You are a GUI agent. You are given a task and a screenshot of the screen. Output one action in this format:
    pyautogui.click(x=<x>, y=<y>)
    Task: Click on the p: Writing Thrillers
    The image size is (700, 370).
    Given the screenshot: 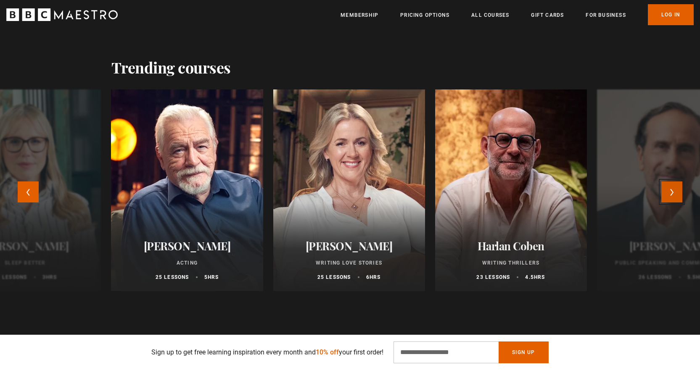 What is the action you would take?
    pyautogui.click(x=511, y=263)
    